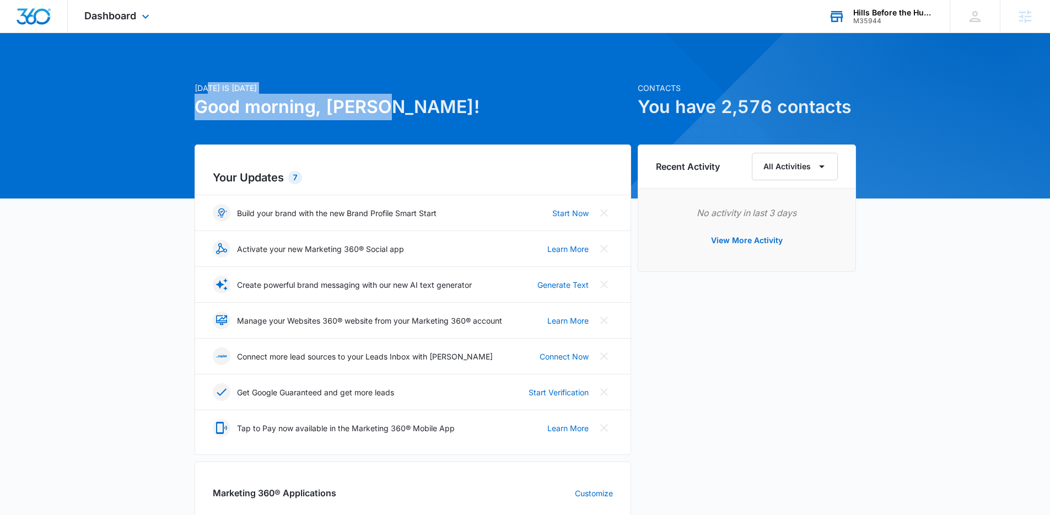 This screenshot has width=1050, height=515. Describe the element at coordinates (795, 166) in the screenshot. I see `button: All Activities` at that location.